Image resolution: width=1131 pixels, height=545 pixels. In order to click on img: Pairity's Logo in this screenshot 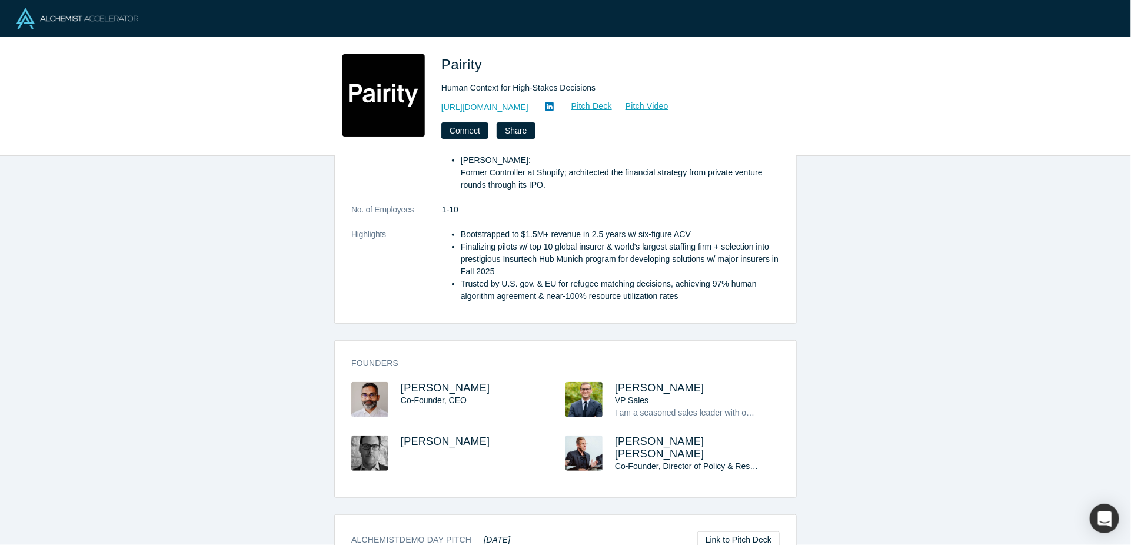, I will do `click(384, 95)`.